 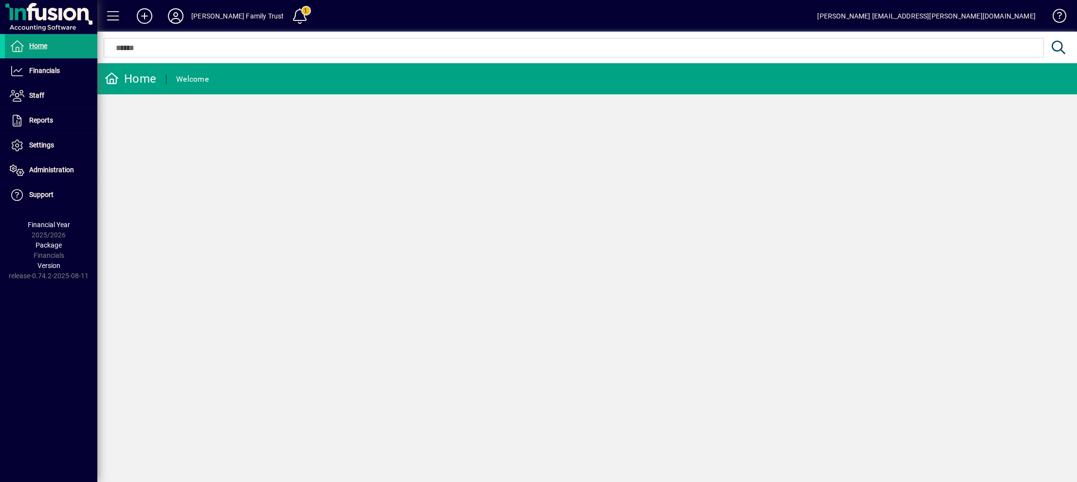 What do you see at coordinates (51, 96) in the screenshot?
I see `a: Staff` at bounding box center [51, 96].